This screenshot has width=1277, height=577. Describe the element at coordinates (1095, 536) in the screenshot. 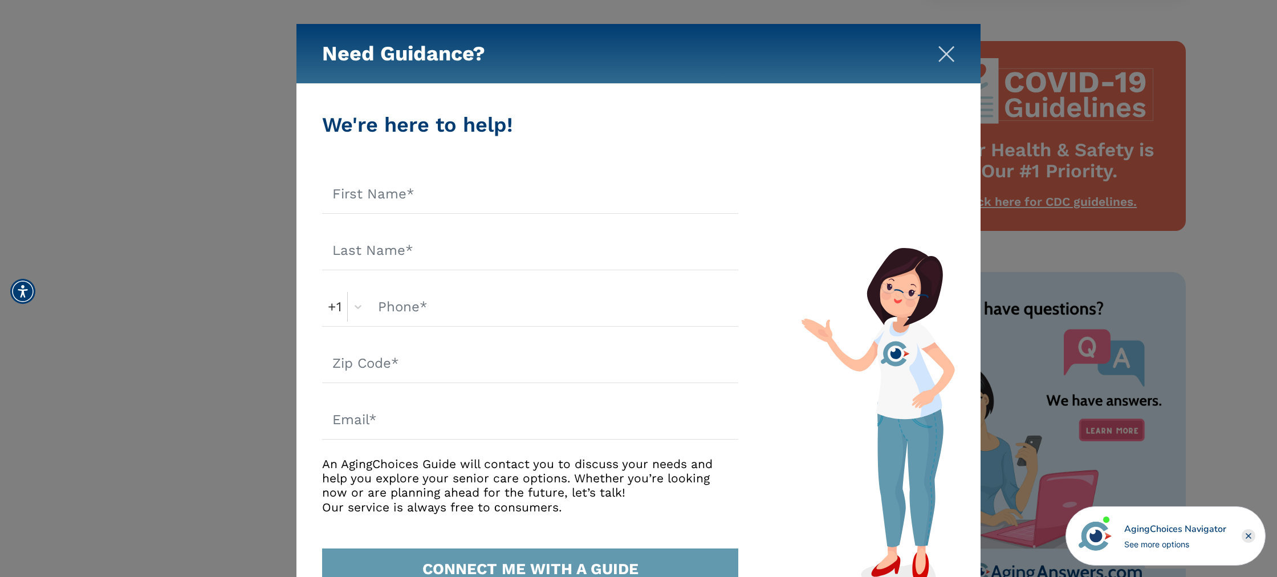

I see `img: avatar` at that location.